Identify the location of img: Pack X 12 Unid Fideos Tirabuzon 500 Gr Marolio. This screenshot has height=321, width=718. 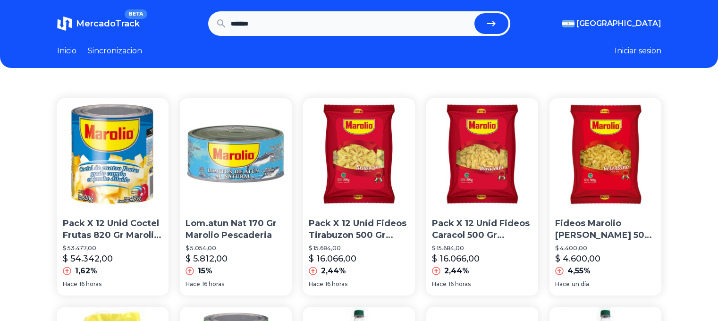
(359, 154).